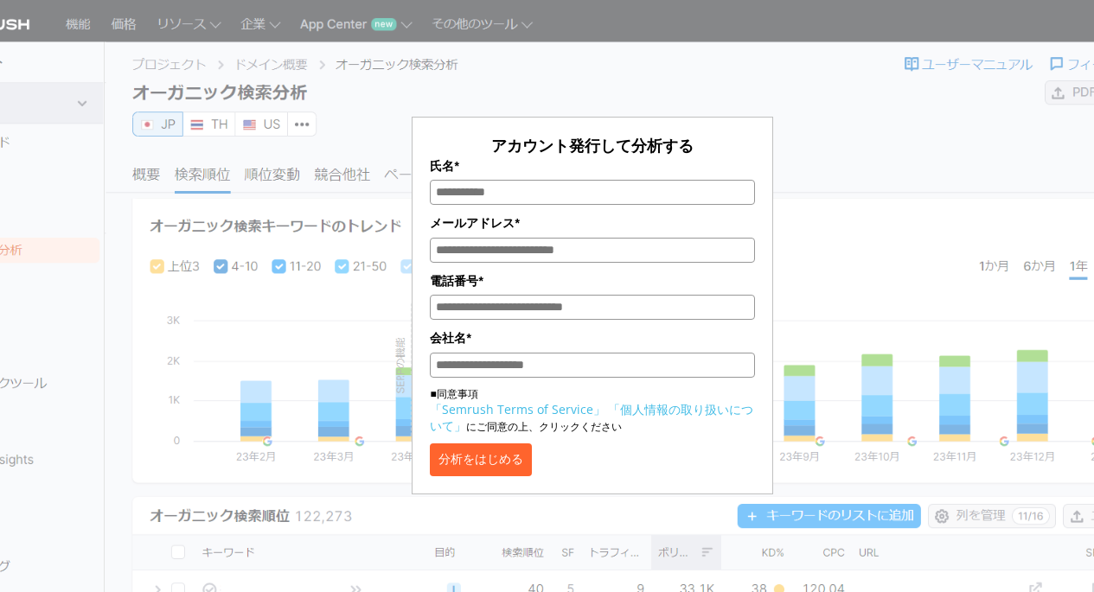 The width and height of the screenshot is (1094, 592). What do you see at coordinates (591, 223) in the screenshot?
I see `label: メールアドレス*` at bounding box center [591, 223].